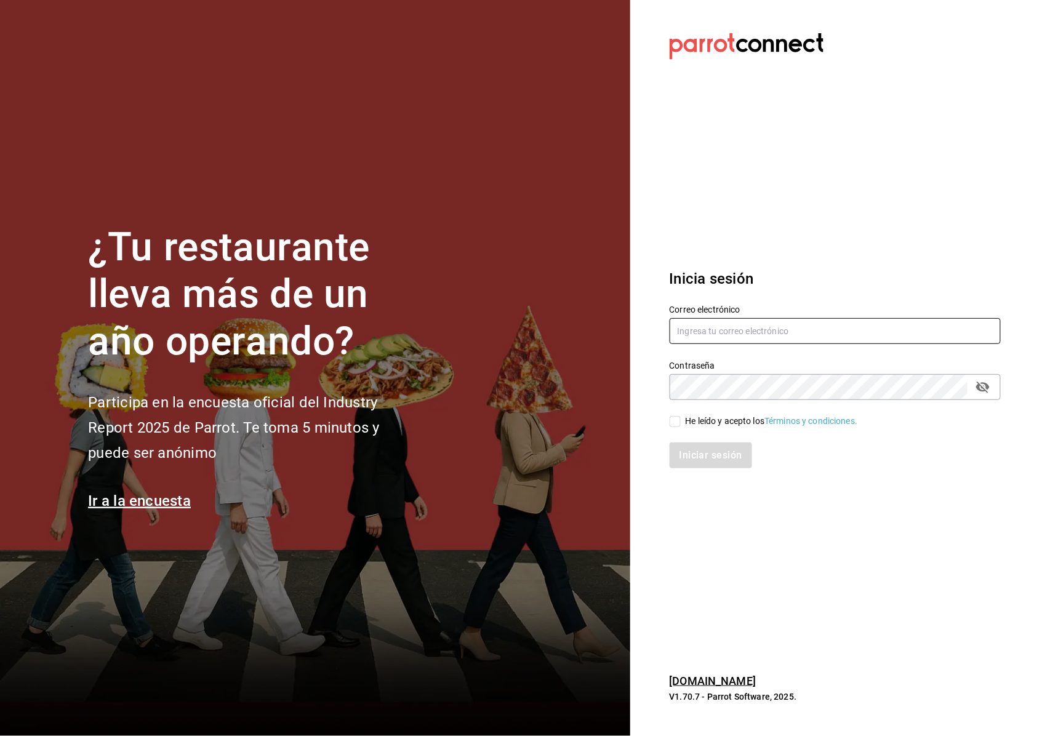  I want to click on label: Correo electrónico, so click(835, 310).